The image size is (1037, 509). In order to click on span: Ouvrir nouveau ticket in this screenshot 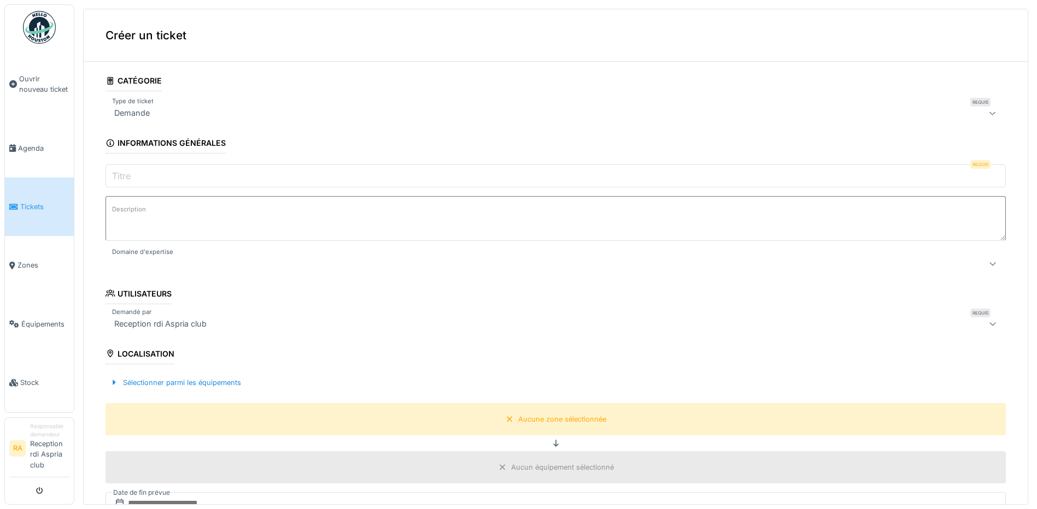, I will do `click(44, 84)`.